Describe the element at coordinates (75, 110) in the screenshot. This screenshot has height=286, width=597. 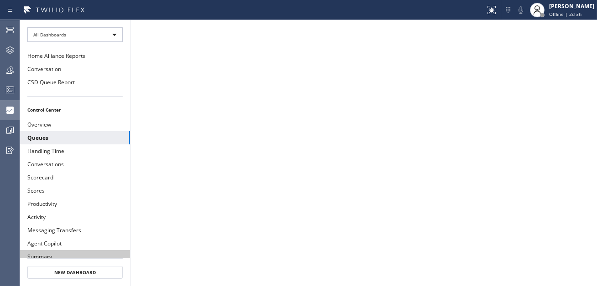
I see `li: Control Center` at that location.